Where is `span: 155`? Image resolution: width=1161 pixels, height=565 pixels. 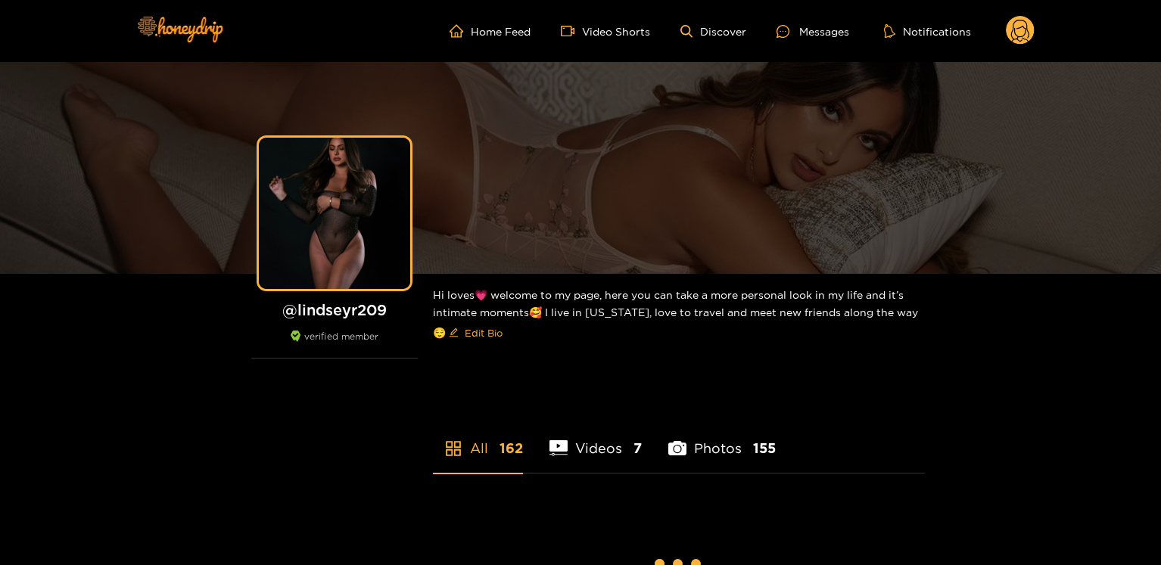
span: 155 is located at coordinates (764, 448).